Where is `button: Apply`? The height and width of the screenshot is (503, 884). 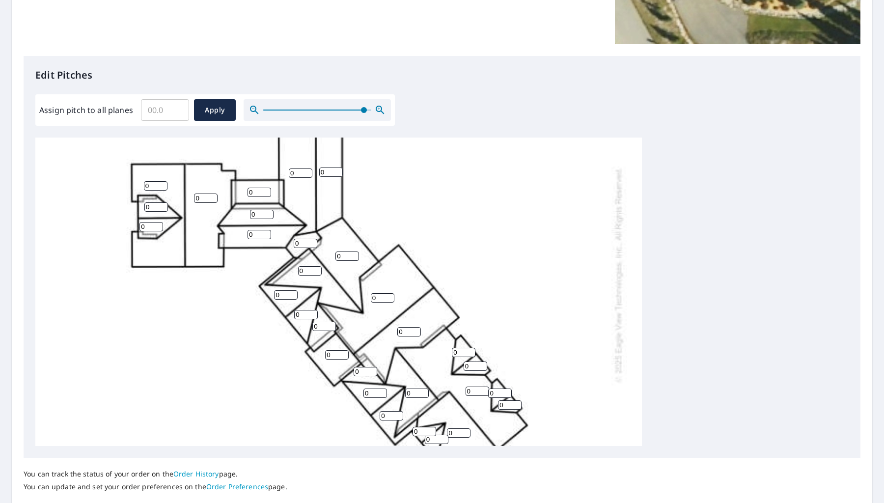
button: Apply is located at coordinates (215, 110).